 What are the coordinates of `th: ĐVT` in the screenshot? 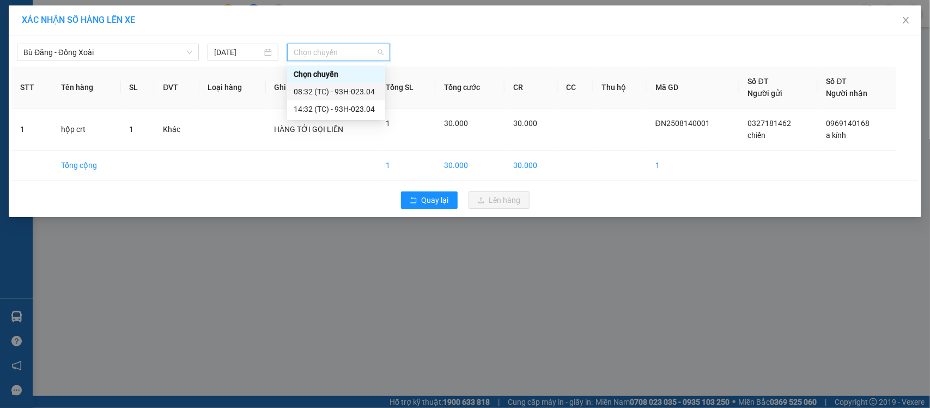 It's located at (177, 87).